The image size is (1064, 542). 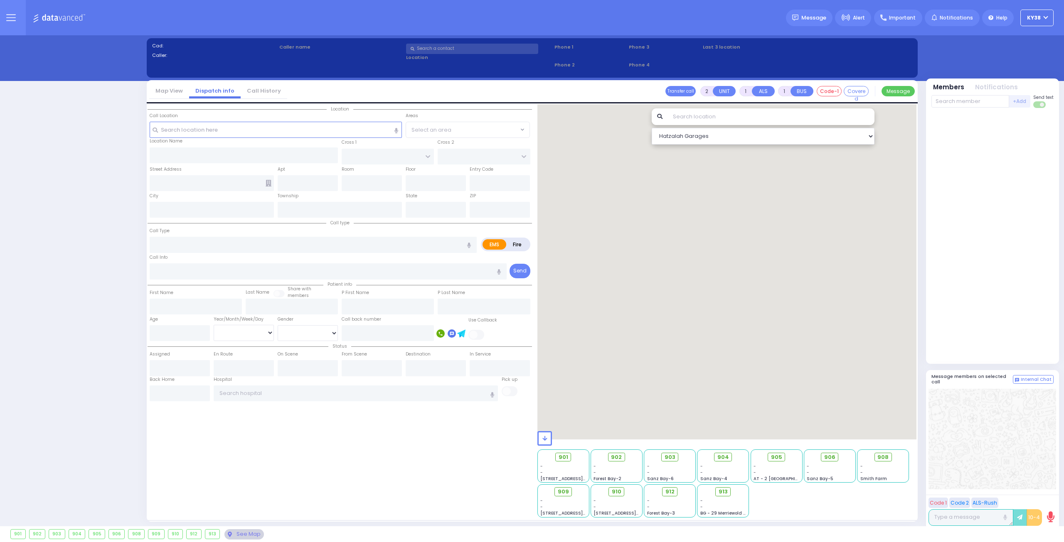 What do you see at coordinates (356, 393) in the screenshot?
I see `input: Search hospital` at bounding box center [356, 393].